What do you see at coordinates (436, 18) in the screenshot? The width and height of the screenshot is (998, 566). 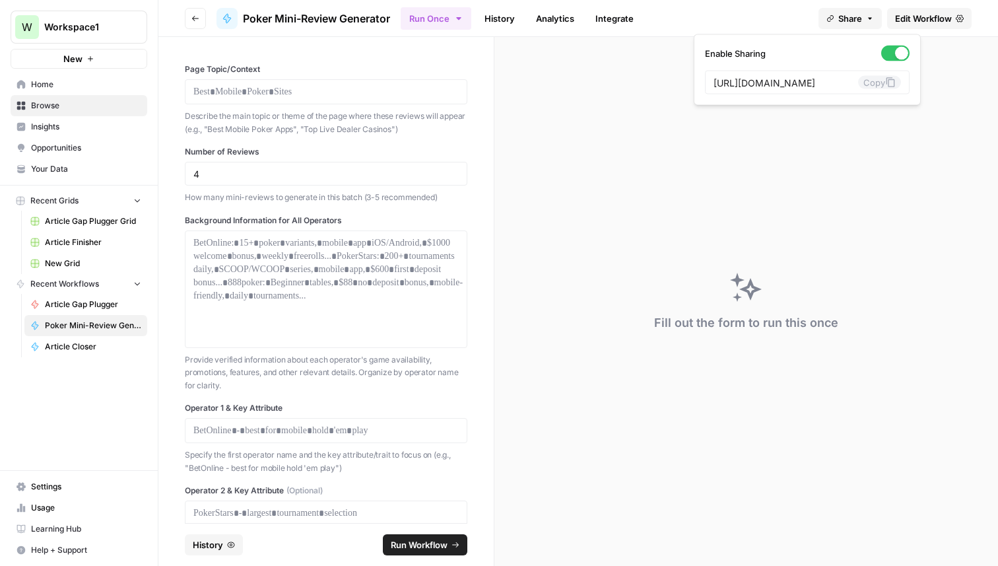 I see `button: Run Once` at bounding box center [436, 18].